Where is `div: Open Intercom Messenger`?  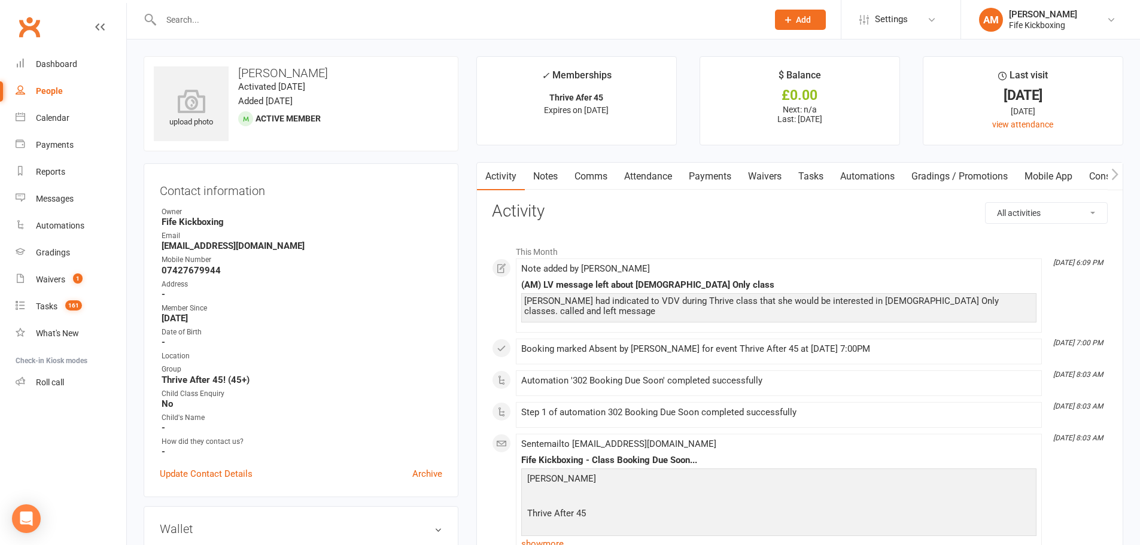
div: Open Intercom Messenger is located at coordinates (26, 519).